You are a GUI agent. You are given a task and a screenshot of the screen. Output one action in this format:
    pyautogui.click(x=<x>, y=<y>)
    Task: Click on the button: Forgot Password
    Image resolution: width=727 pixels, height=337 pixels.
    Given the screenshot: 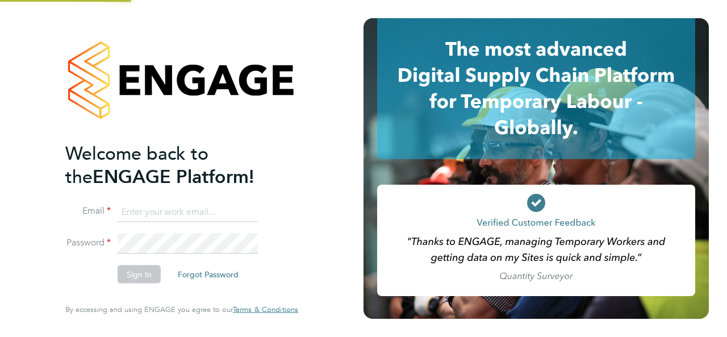 What is the action you would take?
    pyautogui.click(x=208, y=274)
    